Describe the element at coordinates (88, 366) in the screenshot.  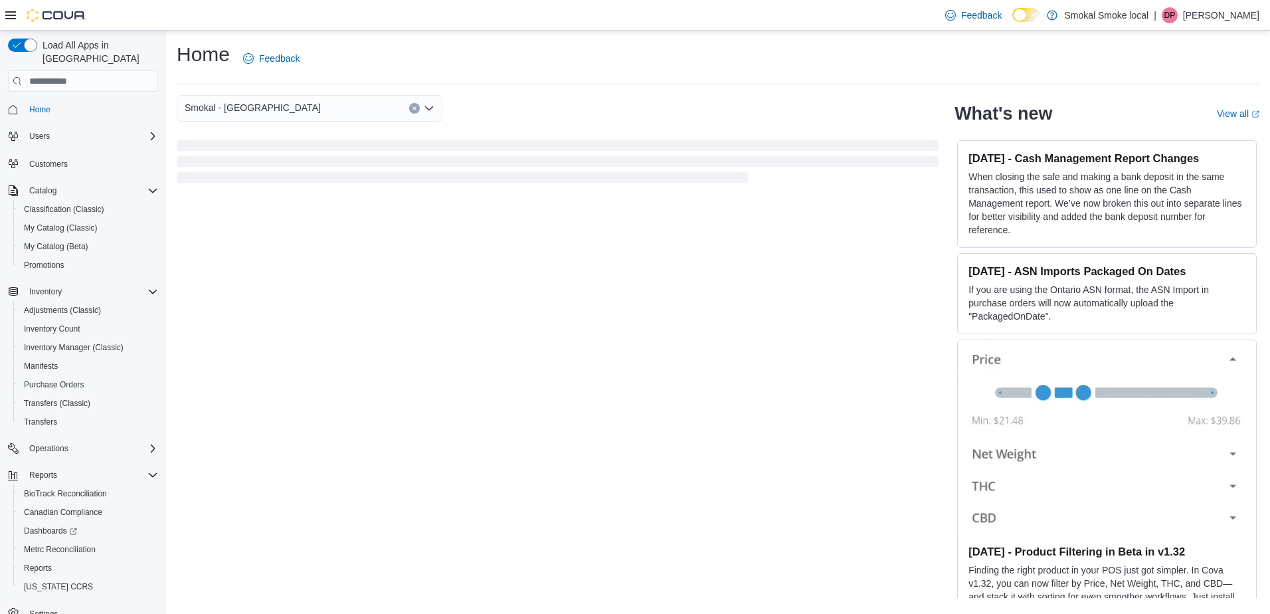
I see `button: Manifests` at that location.